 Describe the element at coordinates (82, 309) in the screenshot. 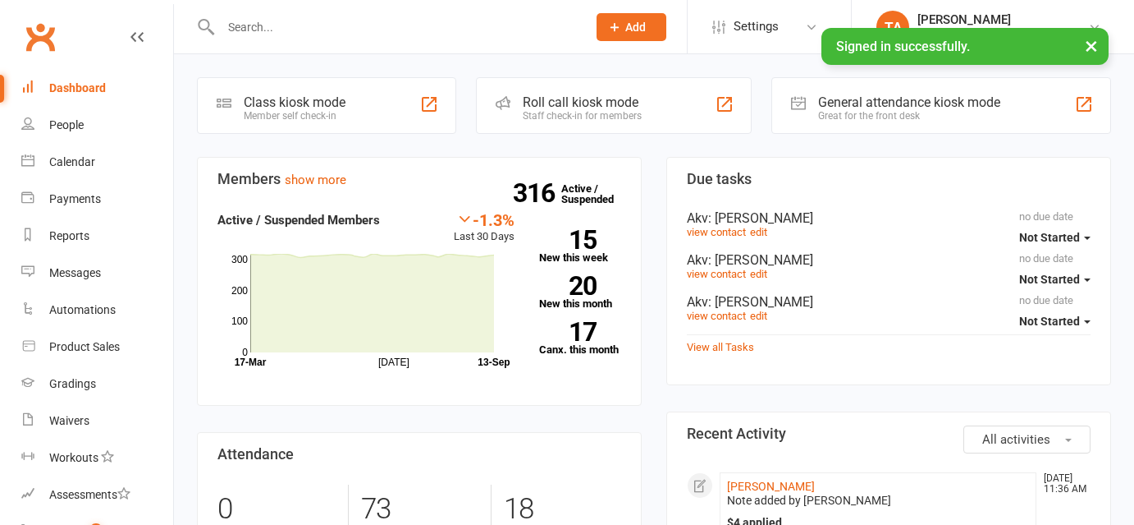

I see `div: Automations` at that location.